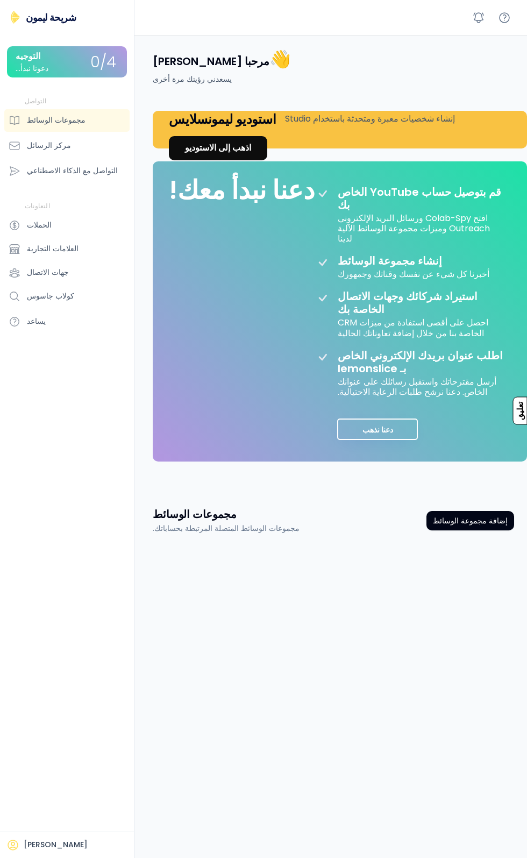 The height and width of the screenshot is (858, 527). What do you see at coordinates (32, 68) in the screenshot?
I see `font: دعونا نبدأ...` at bounding box center [32, 68].